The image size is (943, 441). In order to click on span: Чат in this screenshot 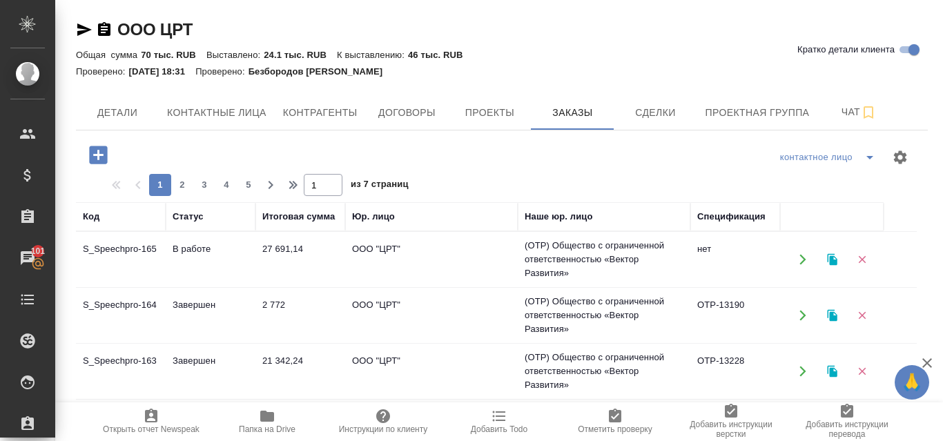, I will do `click(859, 112)`.